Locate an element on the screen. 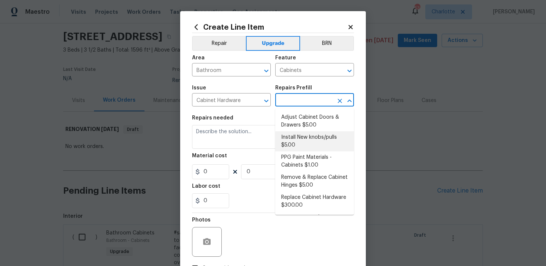 The image size is (546, 266). button: Close is located at coordinates (350, 101).